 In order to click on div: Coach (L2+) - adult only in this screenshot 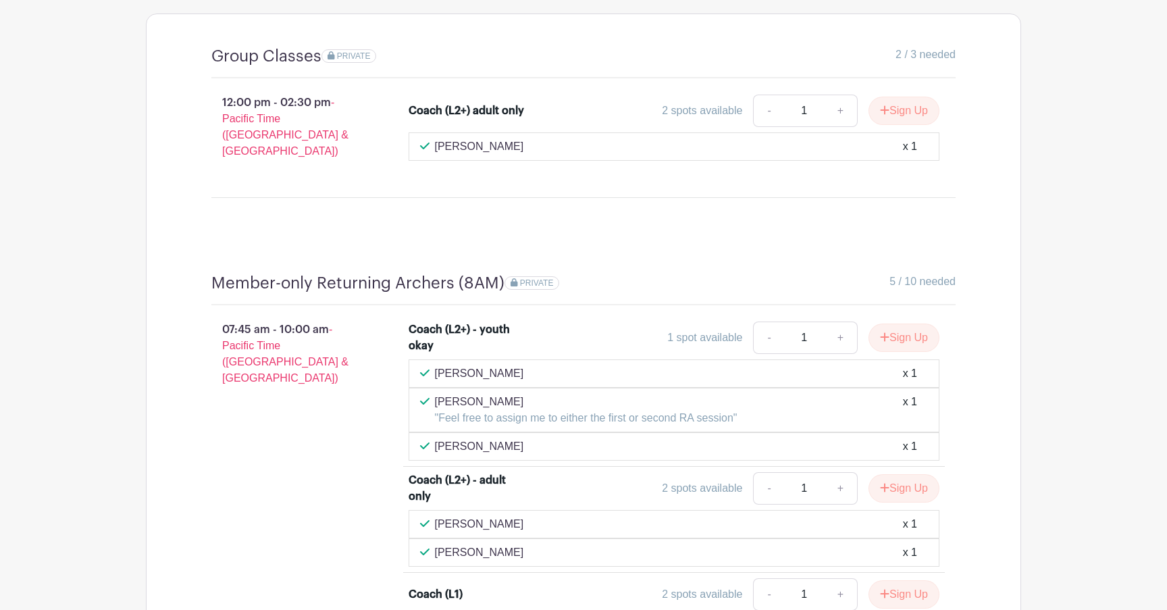, I will do `click(467, 488)`.